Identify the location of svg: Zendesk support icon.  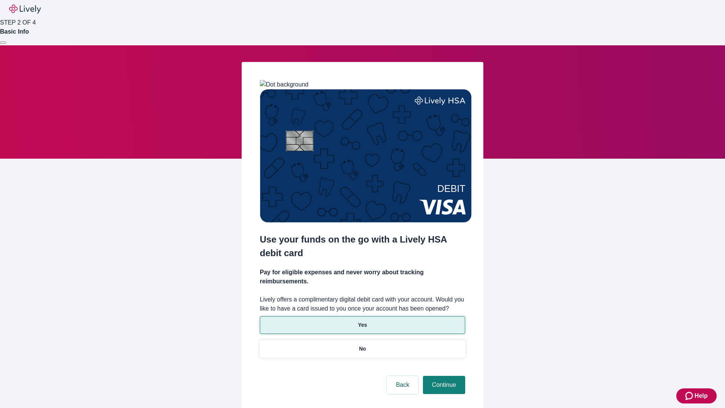
(690, 396).